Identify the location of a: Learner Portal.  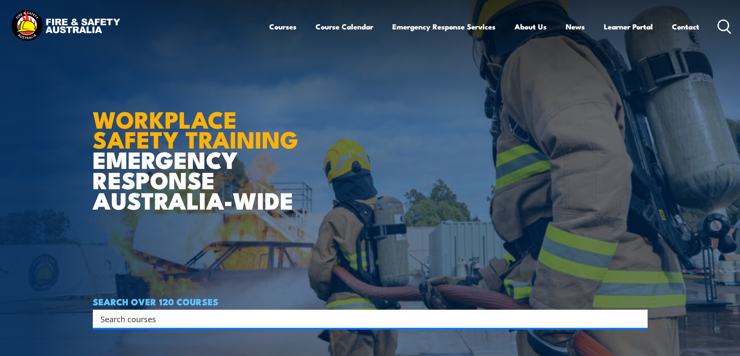
(628, 26).